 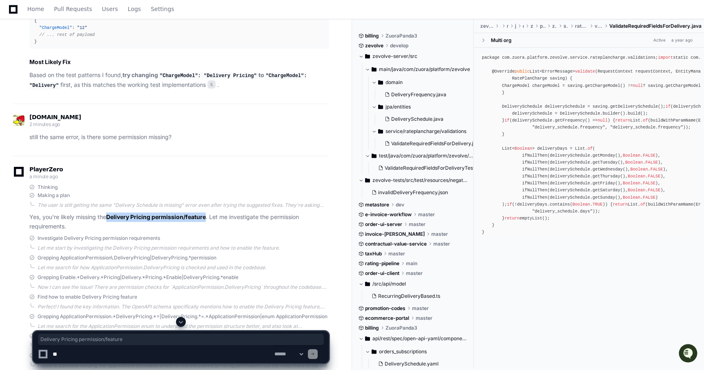 What do you see at coordinates (431, 144) in the screenshot?
I see `button: ValidateRequiredFieldsForDelivery.java` at bounding box center [431, 144].